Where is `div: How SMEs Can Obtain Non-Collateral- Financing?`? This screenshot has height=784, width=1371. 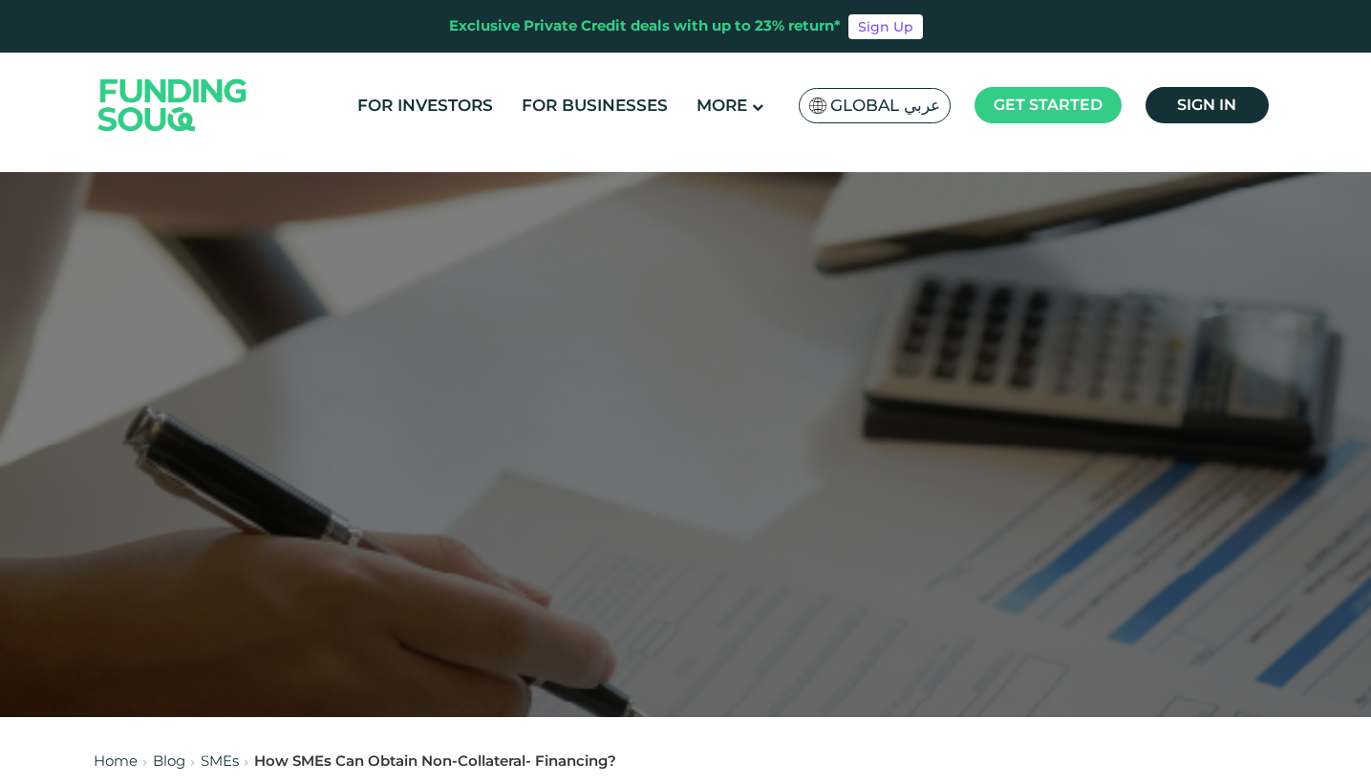 div: How SMEs Can Obtain Non-Collateral- Financing? is located at coordinates (435, 761).